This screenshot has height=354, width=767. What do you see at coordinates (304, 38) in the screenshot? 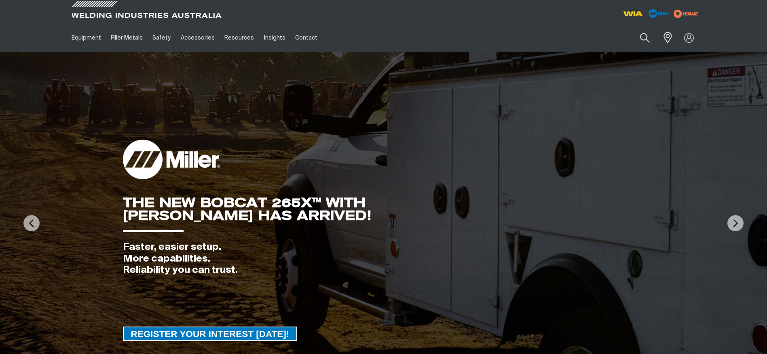
I see `nav: Main` at bounding box center [304, 38].